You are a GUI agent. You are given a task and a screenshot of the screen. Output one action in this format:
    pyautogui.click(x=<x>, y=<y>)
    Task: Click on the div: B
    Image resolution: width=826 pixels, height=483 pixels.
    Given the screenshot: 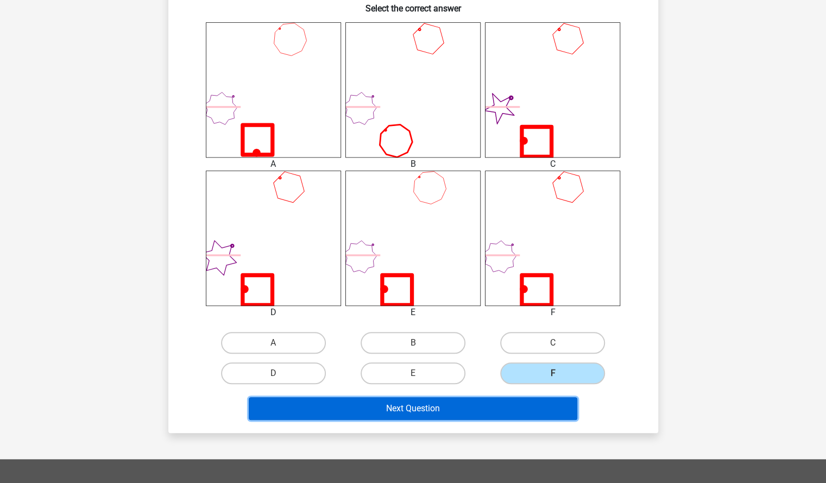 What is the action you would take?
    pyautogui.click(x=413, y=164)
    